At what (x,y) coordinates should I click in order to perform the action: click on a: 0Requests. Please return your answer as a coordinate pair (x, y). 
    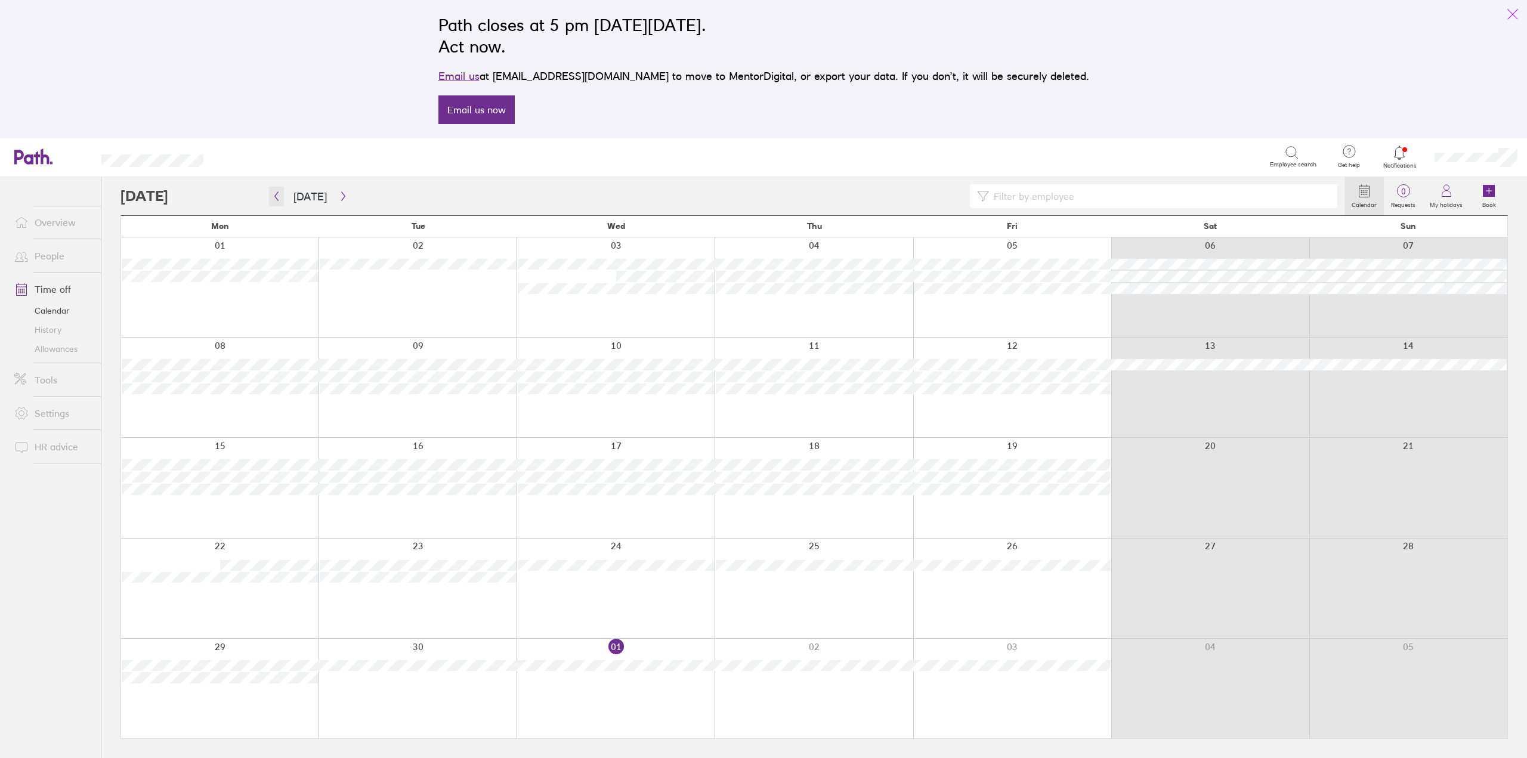
    Looking at the image, I should click on (1403, 196).